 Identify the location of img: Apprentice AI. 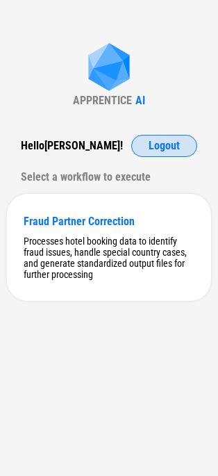
(109, 68).